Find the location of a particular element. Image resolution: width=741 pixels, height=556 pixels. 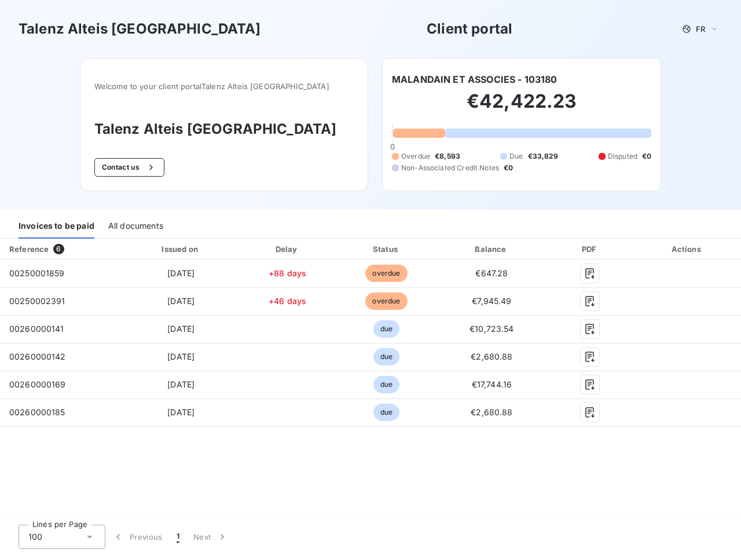

div: PDF is located at coordinates (590, 249).